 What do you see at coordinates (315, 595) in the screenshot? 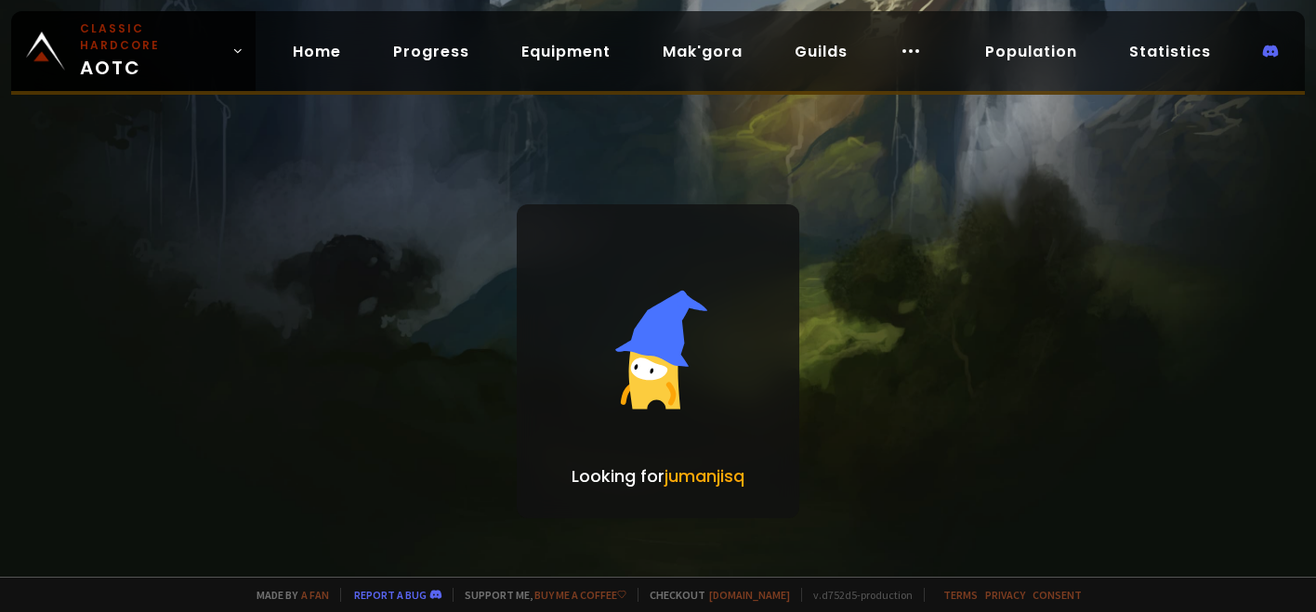
I see `a: a fan` at bounding box center [315, 595].